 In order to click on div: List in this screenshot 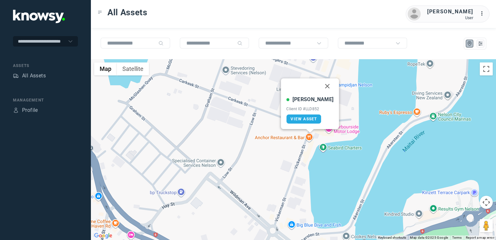, I will do `click(480, 44)`.